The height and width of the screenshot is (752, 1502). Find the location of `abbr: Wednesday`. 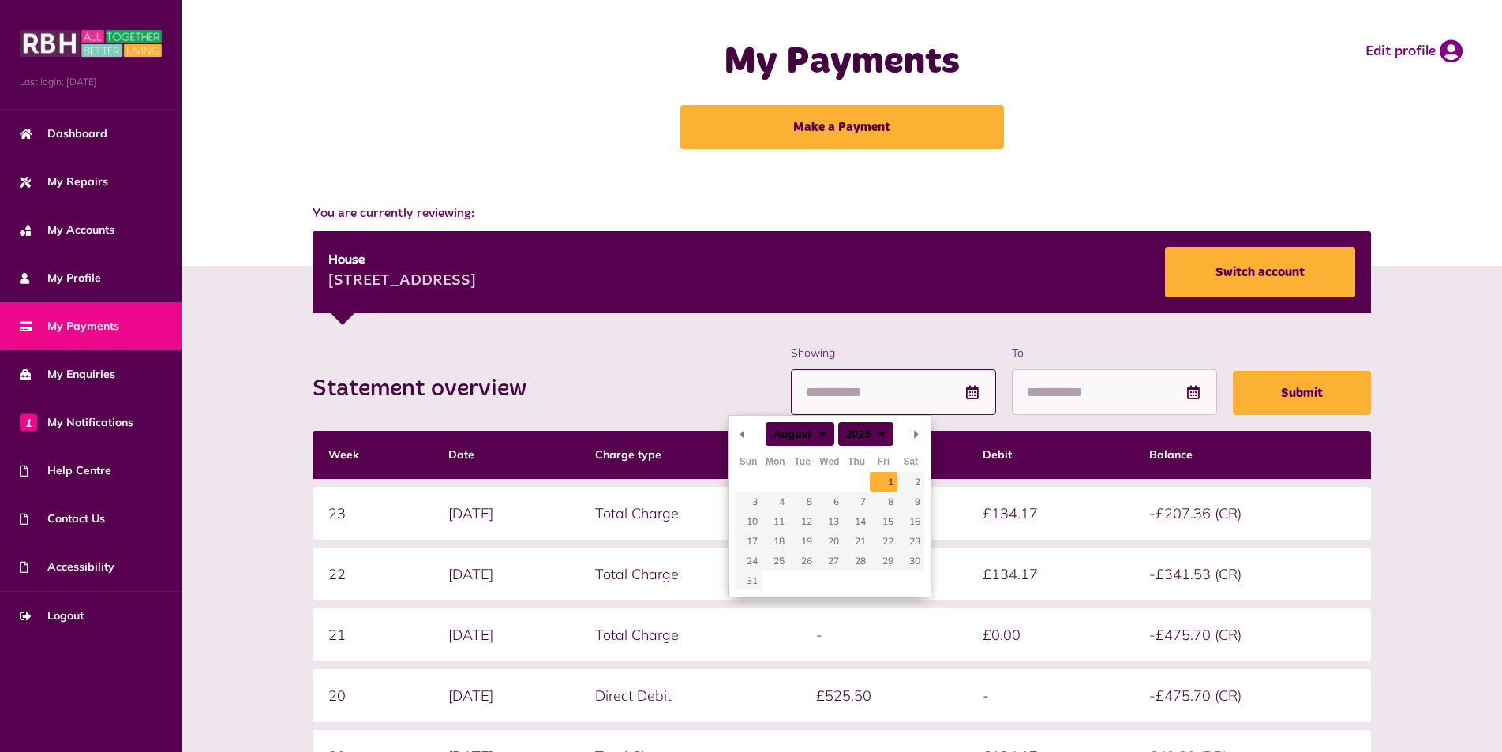

abbr: Wednesday is located at coordinates (829, 462).